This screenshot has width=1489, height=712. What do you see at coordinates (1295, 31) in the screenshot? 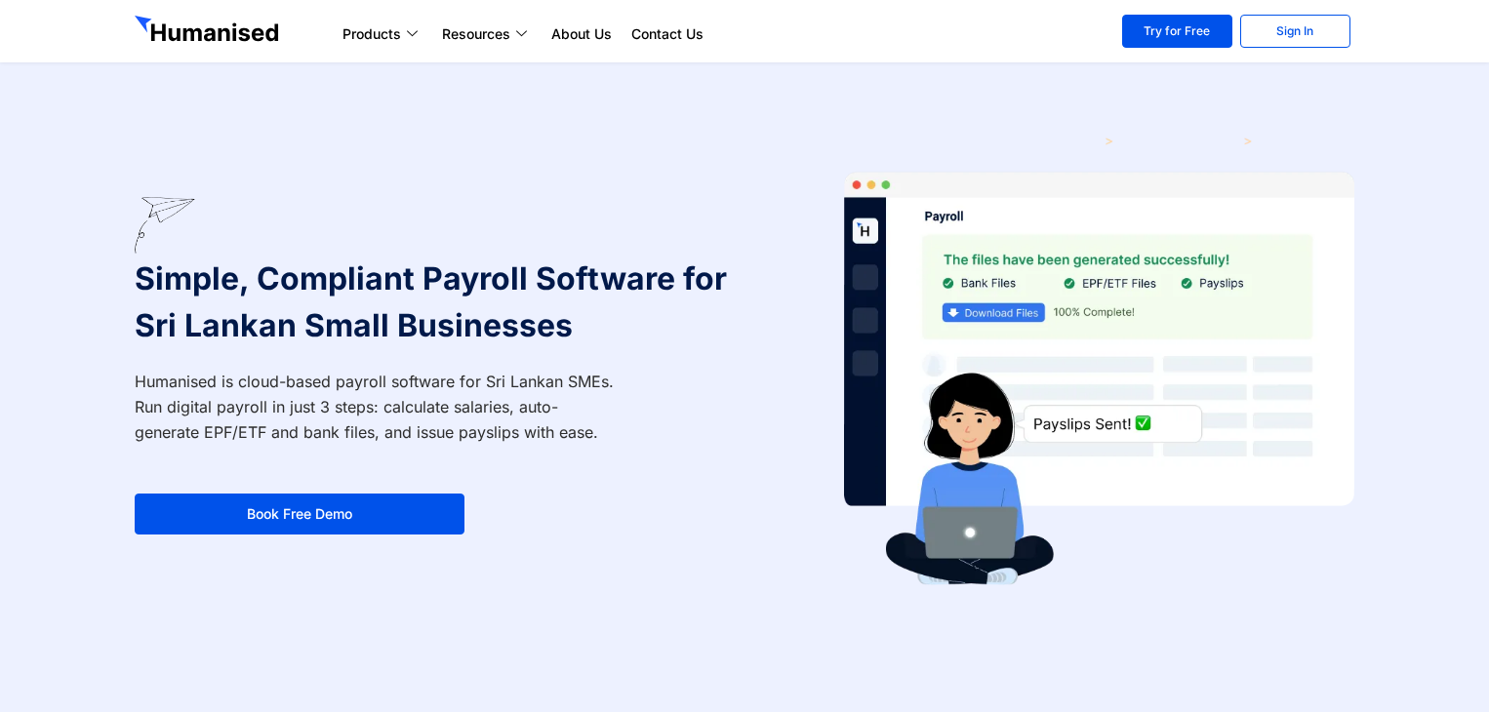
I see `a: Sign In` at bounding box center [1295, 31].